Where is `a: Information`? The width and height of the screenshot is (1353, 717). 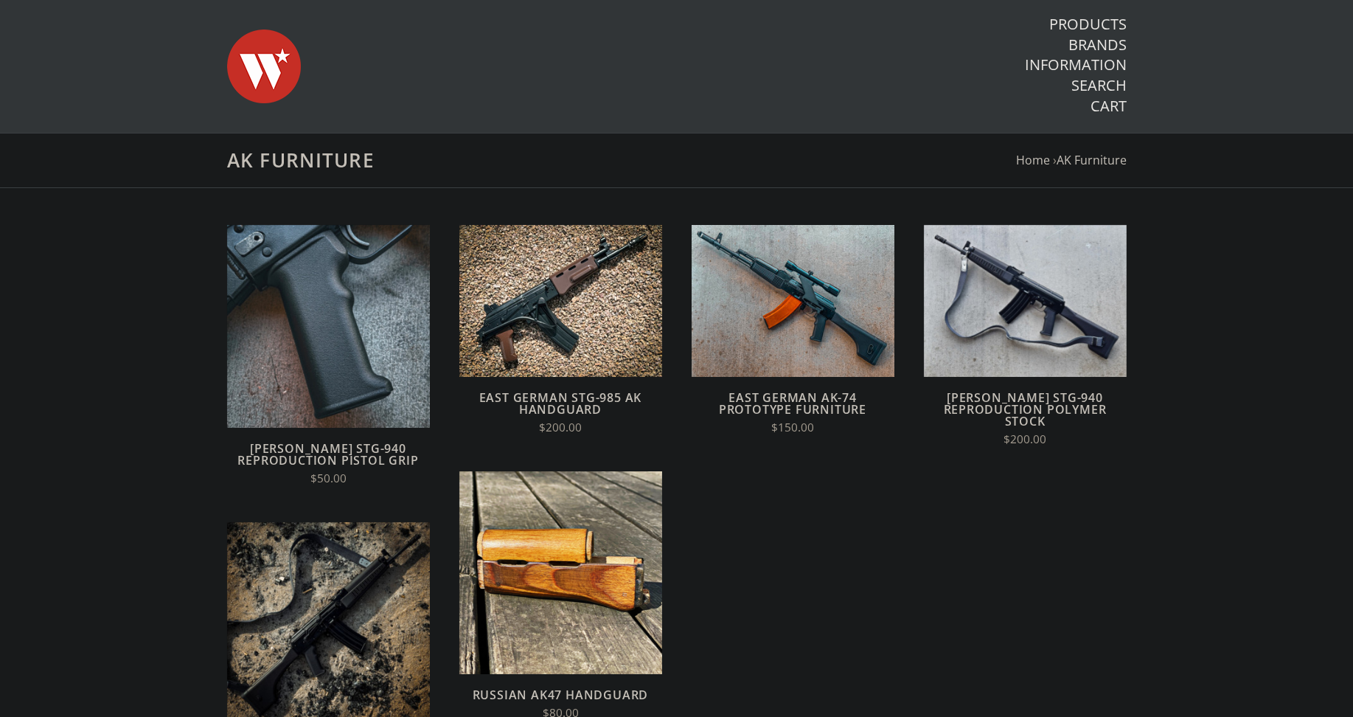
a: Information is located at coordinates (1076, 65).